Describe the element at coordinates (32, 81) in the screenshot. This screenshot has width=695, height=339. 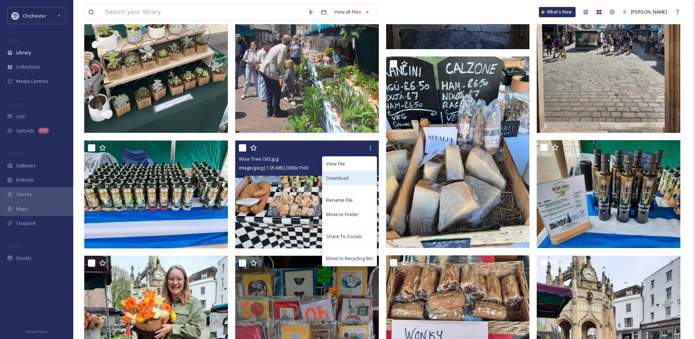
I see `span: Media Centres` at that location.